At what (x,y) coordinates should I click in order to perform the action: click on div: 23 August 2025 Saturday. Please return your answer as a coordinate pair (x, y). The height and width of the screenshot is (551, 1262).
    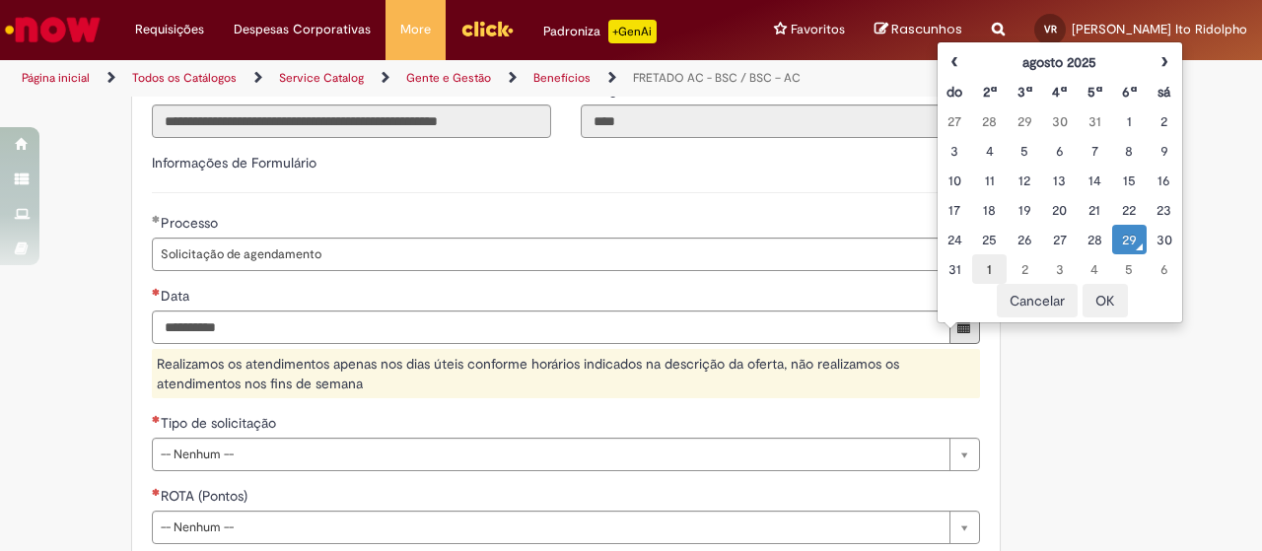
    Looking at the image, I should click on (1163, 210).